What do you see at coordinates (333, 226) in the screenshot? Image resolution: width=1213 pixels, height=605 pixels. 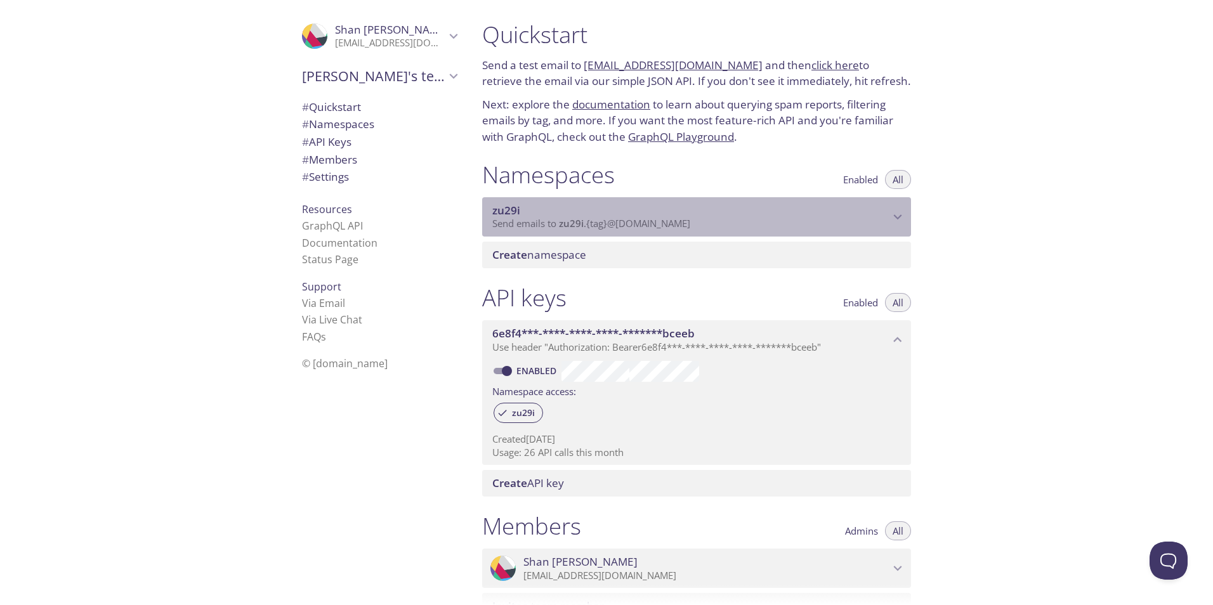 I see `a: GraphQL API` at bounding box center [333, 226].